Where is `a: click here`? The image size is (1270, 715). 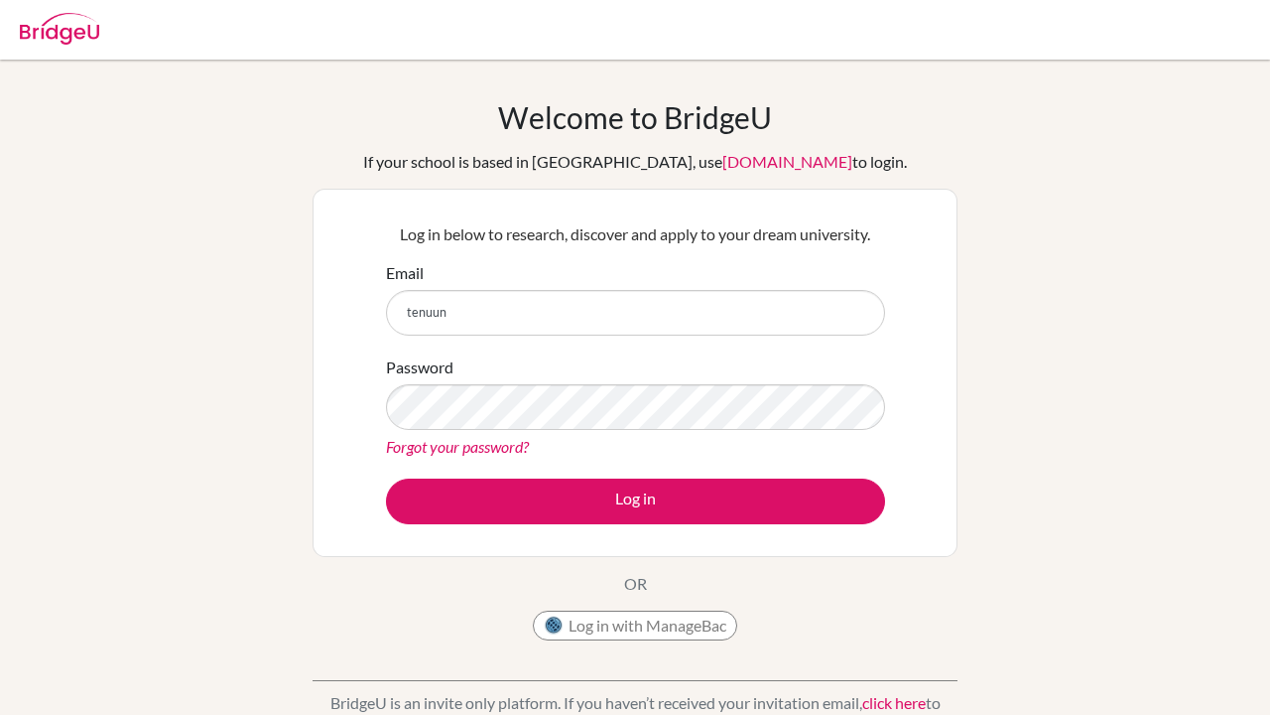 a: click here is located at coordinates (894, 702).